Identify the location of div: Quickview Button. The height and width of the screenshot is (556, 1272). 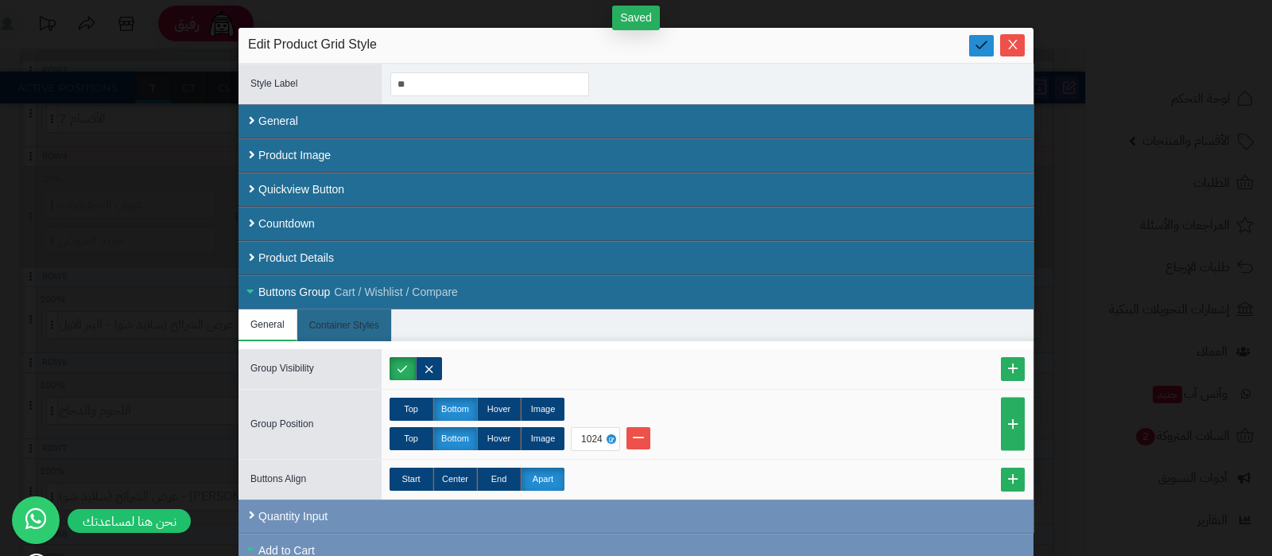
(636, 189).